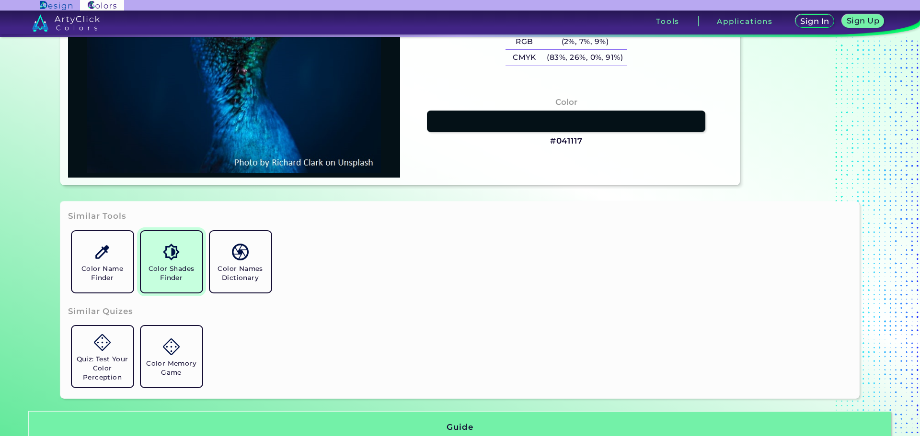 The height and width of the screenshot is (436, 920). I want to click on img: icon_color_shades.svg, so click(171, 252).